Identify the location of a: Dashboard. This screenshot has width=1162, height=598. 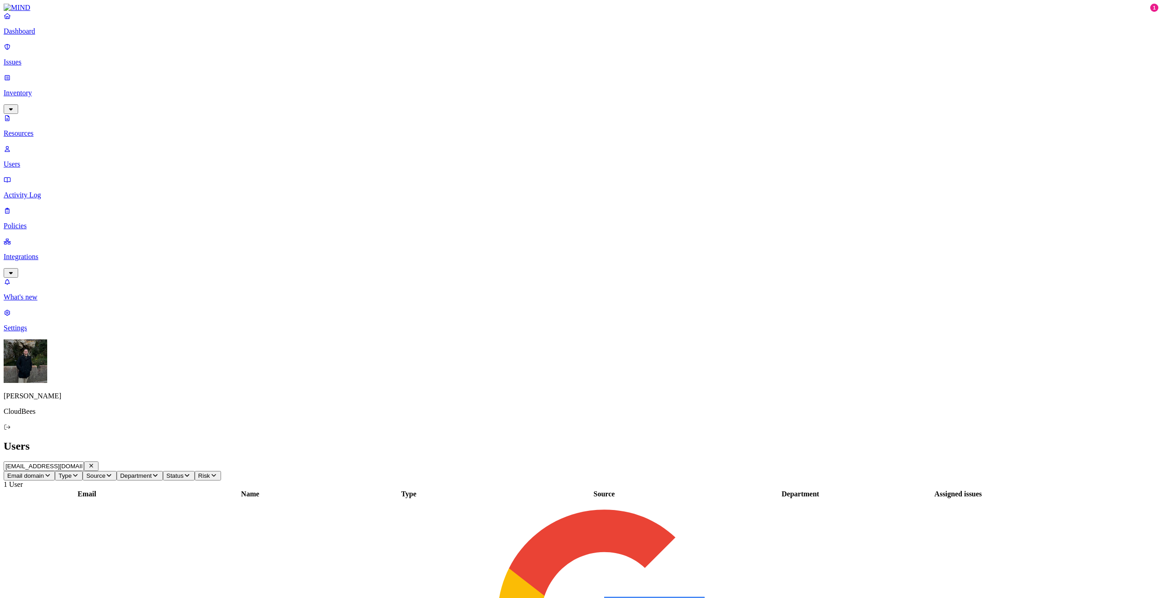
(581, 24).